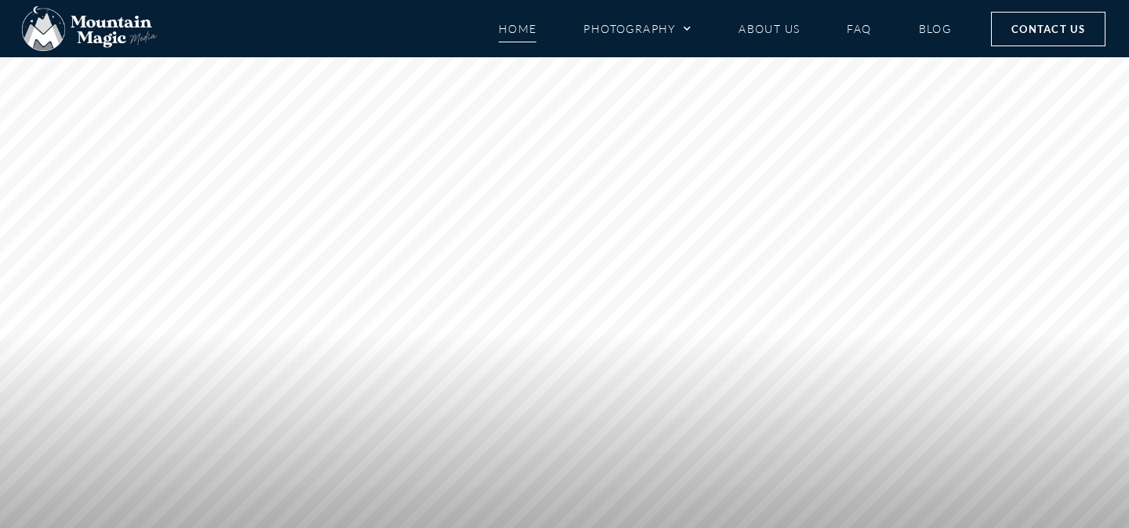 Image resolution: width=1129 pixels, height=528 pixels. What do you see at coordinates (638, 28) in the screenshot?
I see `a: Photography` at bounding box center [638, 28].